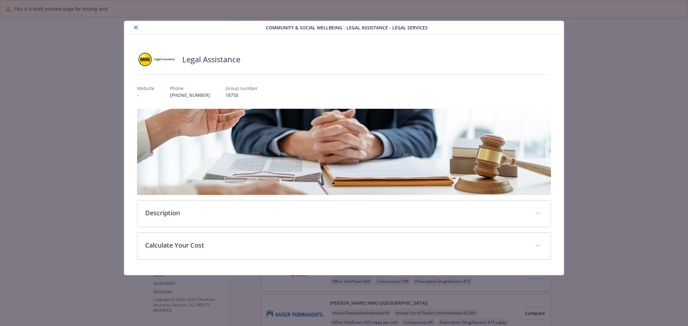 The height and width of the screenshot is (326, 688). Describe the element at coordinates (211, 59) in the screenshot. I see `h2: Legal Assistance` at that location.